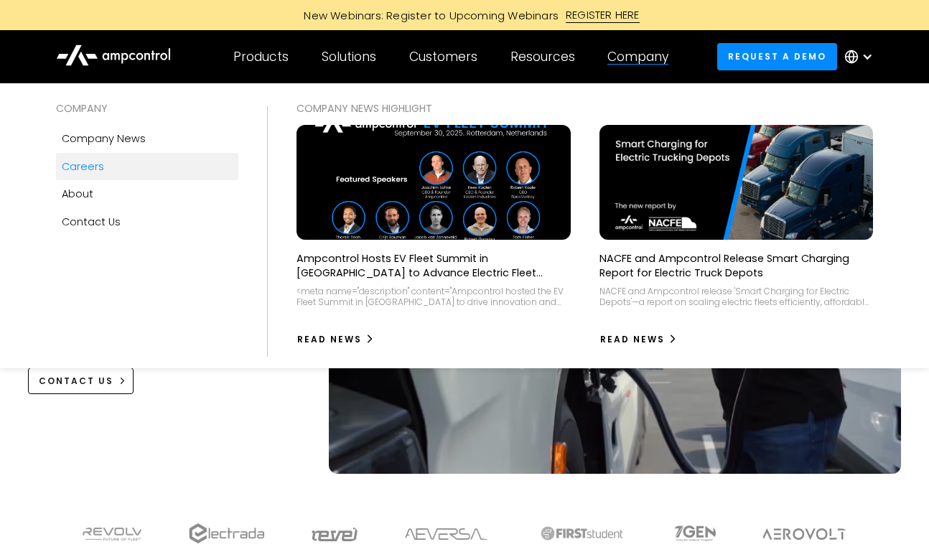  Describe the element at coordinates (427, 15) in the screenshot. I see `div: New Webinars: Register to Upcoming Webinars` at that location.